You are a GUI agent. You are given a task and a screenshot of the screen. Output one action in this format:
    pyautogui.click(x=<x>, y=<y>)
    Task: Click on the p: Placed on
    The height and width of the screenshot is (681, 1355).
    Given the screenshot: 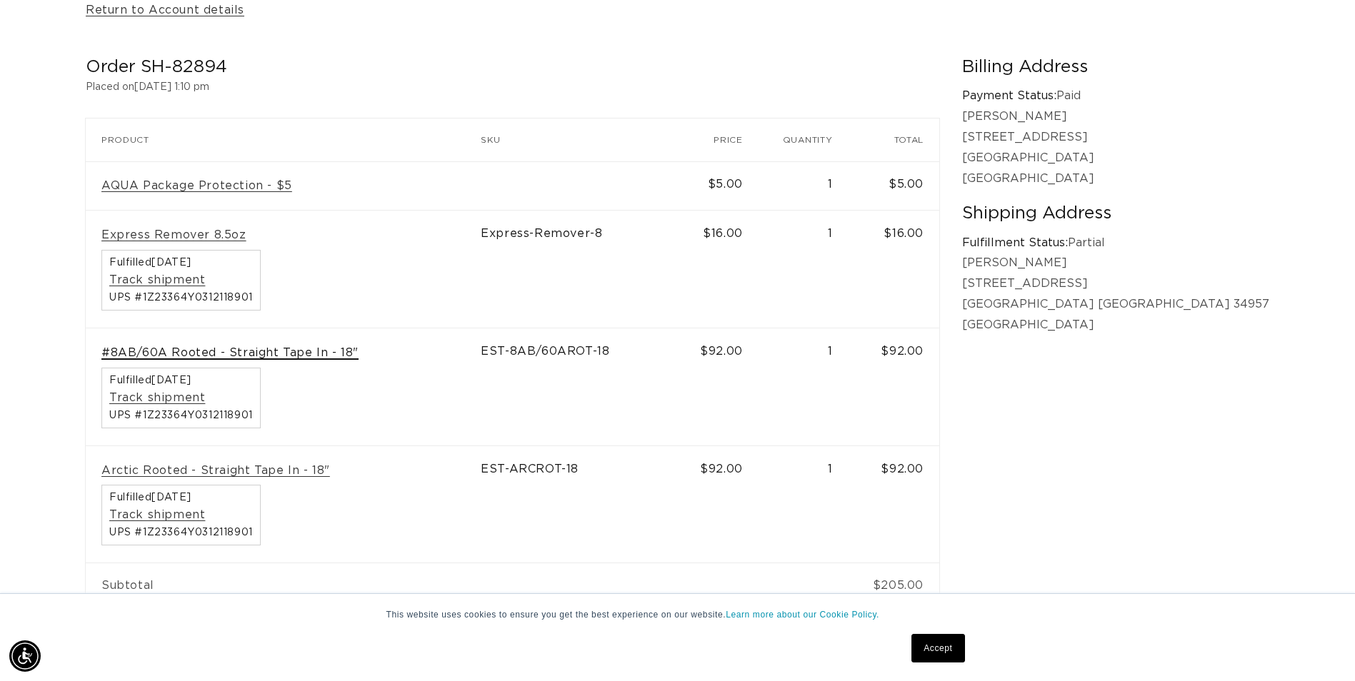 What is the action you would take?
    pyautogui.click(x=512, y=87)
    